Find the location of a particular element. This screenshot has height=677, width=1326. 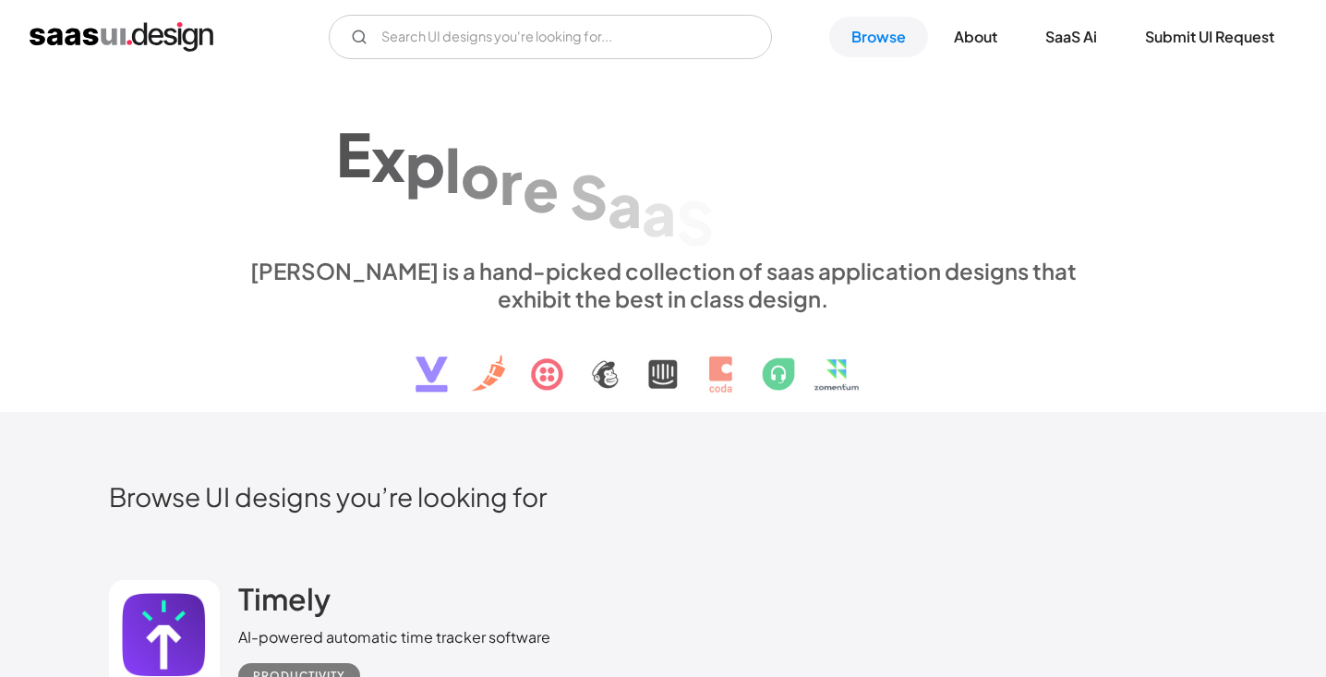

h2: Browse UI designs you’re looking for is located at coordinates (663, 496).